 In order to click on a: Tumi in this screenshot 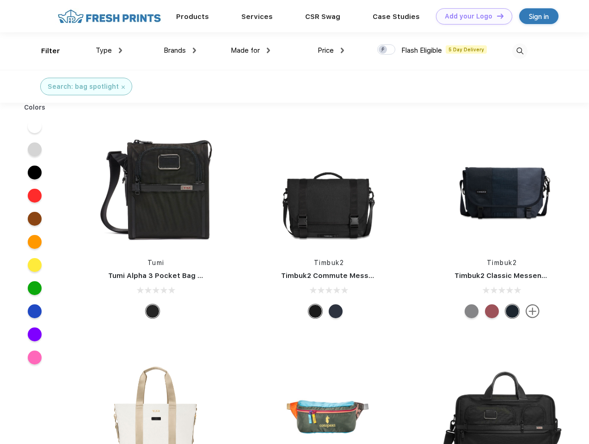, I will do `click(156, 263)`.